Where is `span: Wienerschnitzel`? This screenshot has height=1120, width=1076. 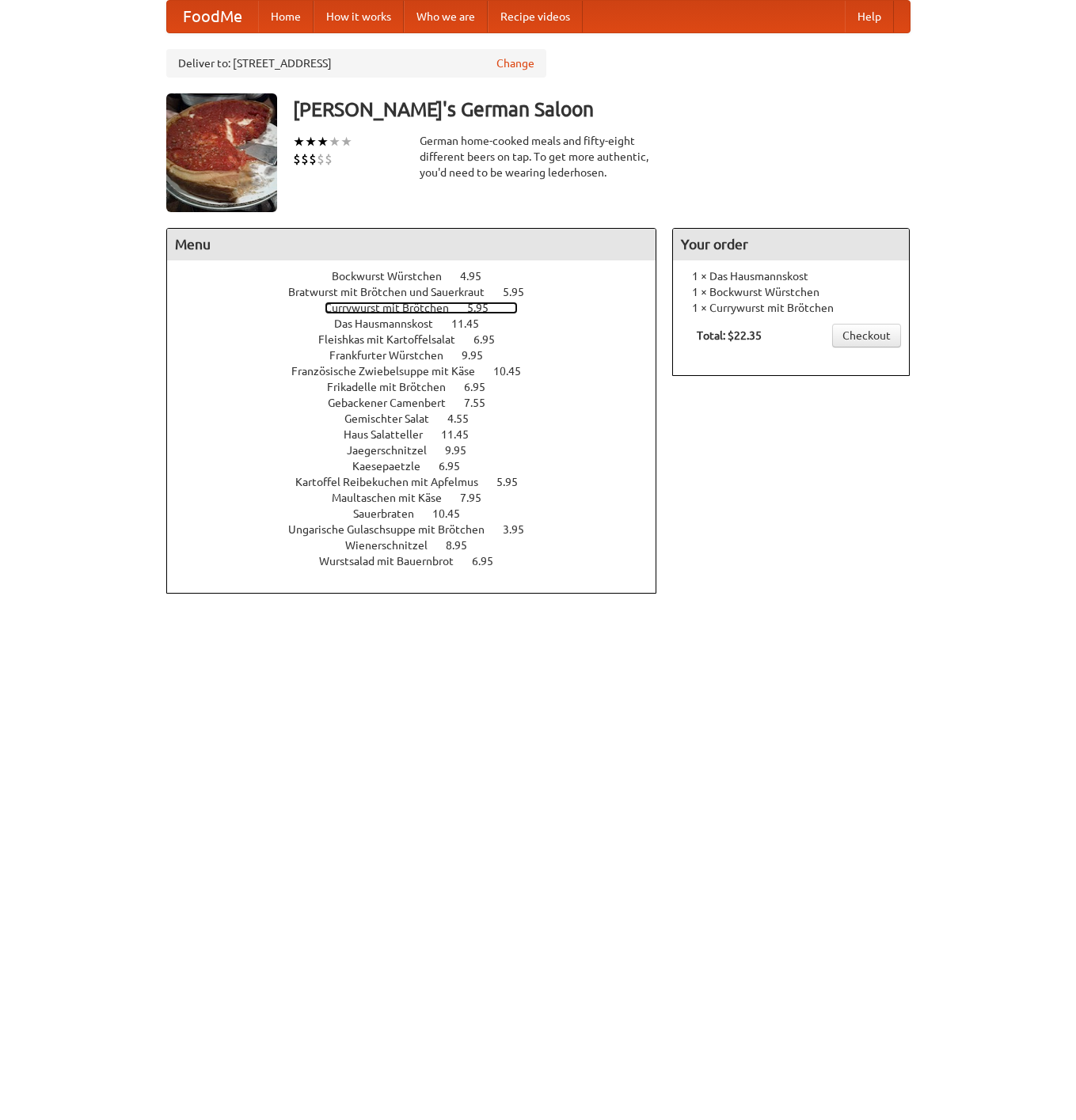 span: Wienerschnitzel is located at coordinates (394, 545).